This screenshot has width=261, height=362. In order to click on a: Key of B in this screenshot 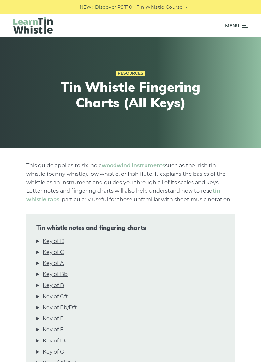, I will do `click(53, 286)`.